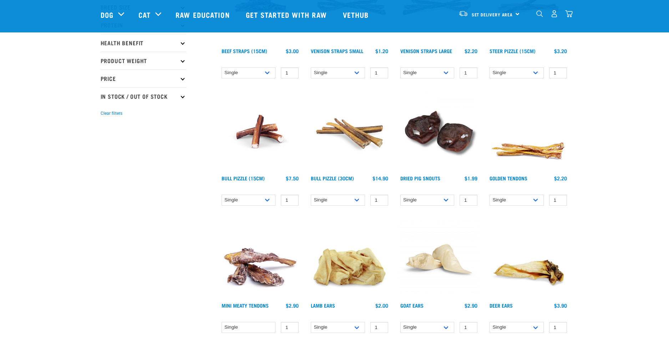 This screenshot has width=669, height=339. What do you see at coordinates (439, 132) in the screenshot?
I see `img: IMG 9990` at bounding box center [439, 132].